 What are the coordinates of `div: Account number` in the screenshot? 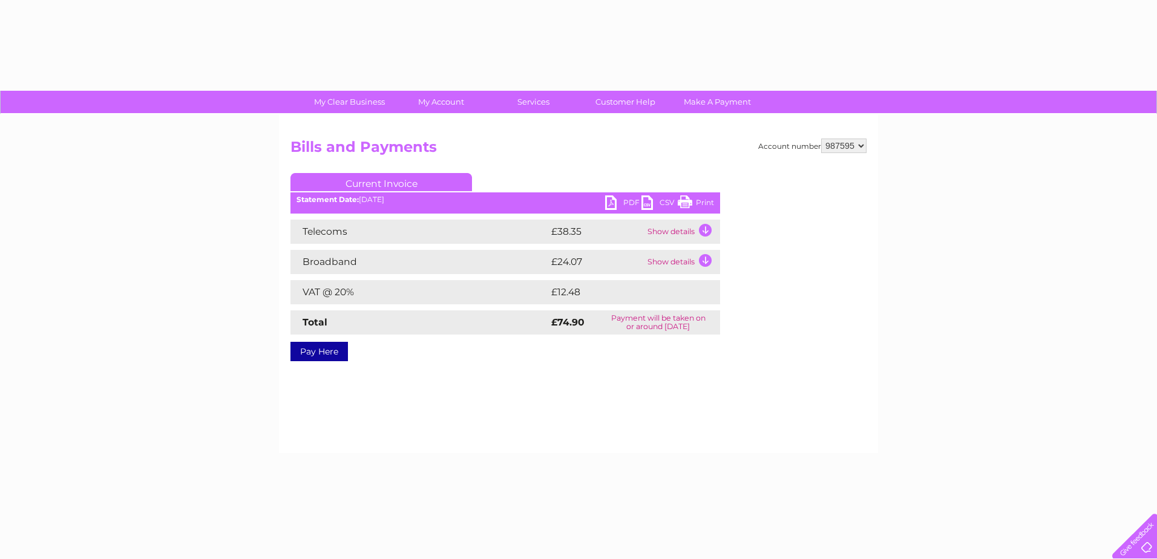 It's located at (812, 146).